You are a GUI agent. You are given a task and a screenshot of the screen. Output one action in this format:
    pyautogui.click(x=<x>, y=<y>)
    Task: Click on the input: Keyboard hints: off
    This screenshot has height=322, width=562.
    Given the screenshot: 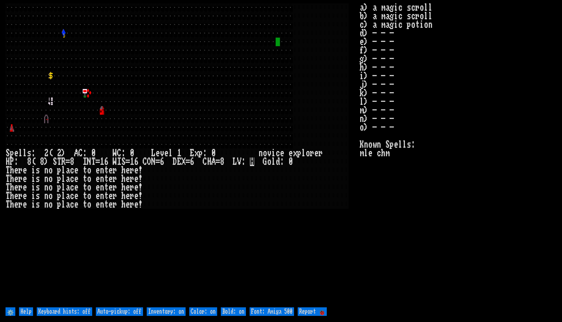 What is the action you would take?
    pyautogui.click(x=64, y=312)
    